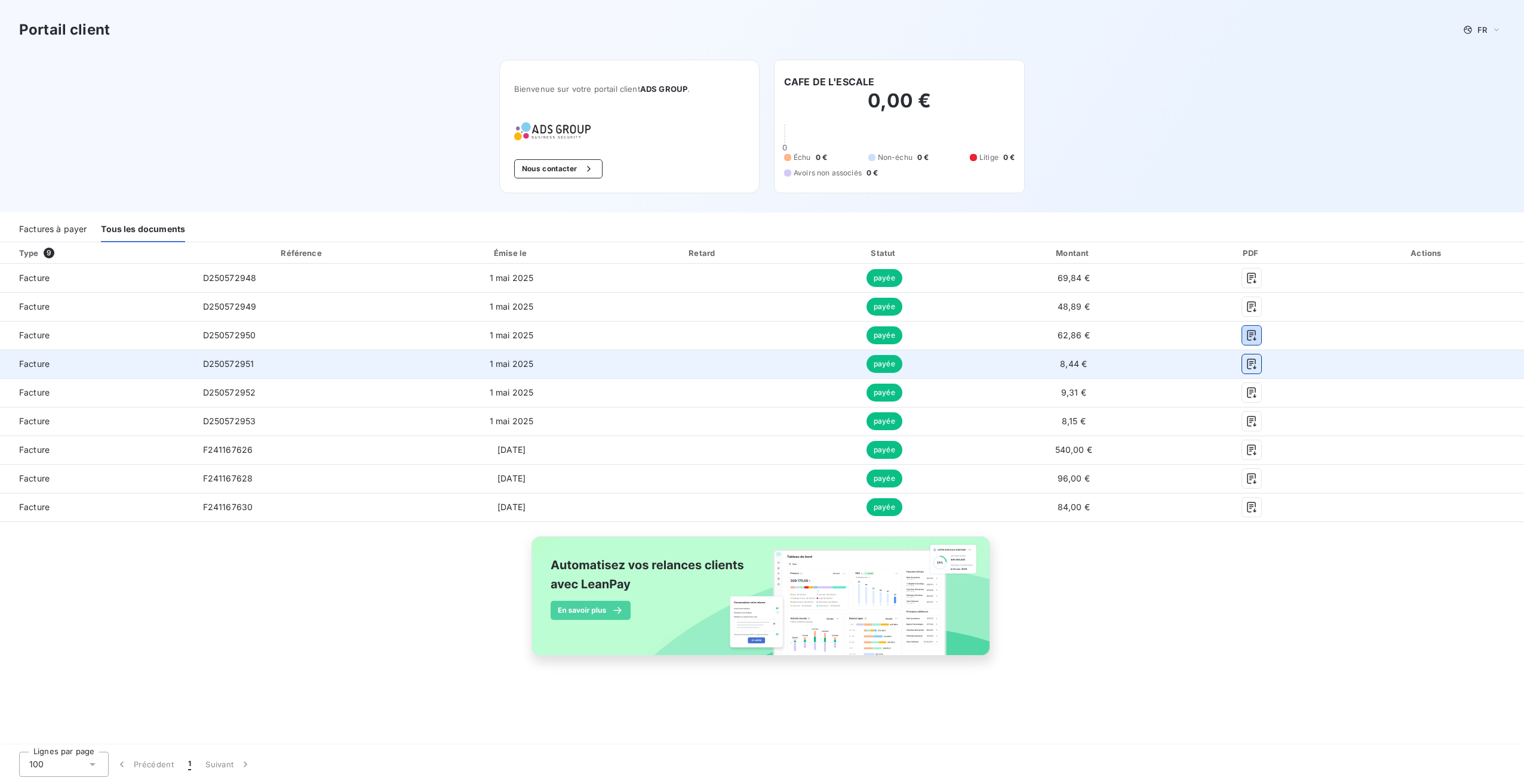 This screenshot has height=784, width=1524. What do you see at coordinates (228, 449) in the screenshot?
I see `span: F241167626` at bounding box center [228, 449].